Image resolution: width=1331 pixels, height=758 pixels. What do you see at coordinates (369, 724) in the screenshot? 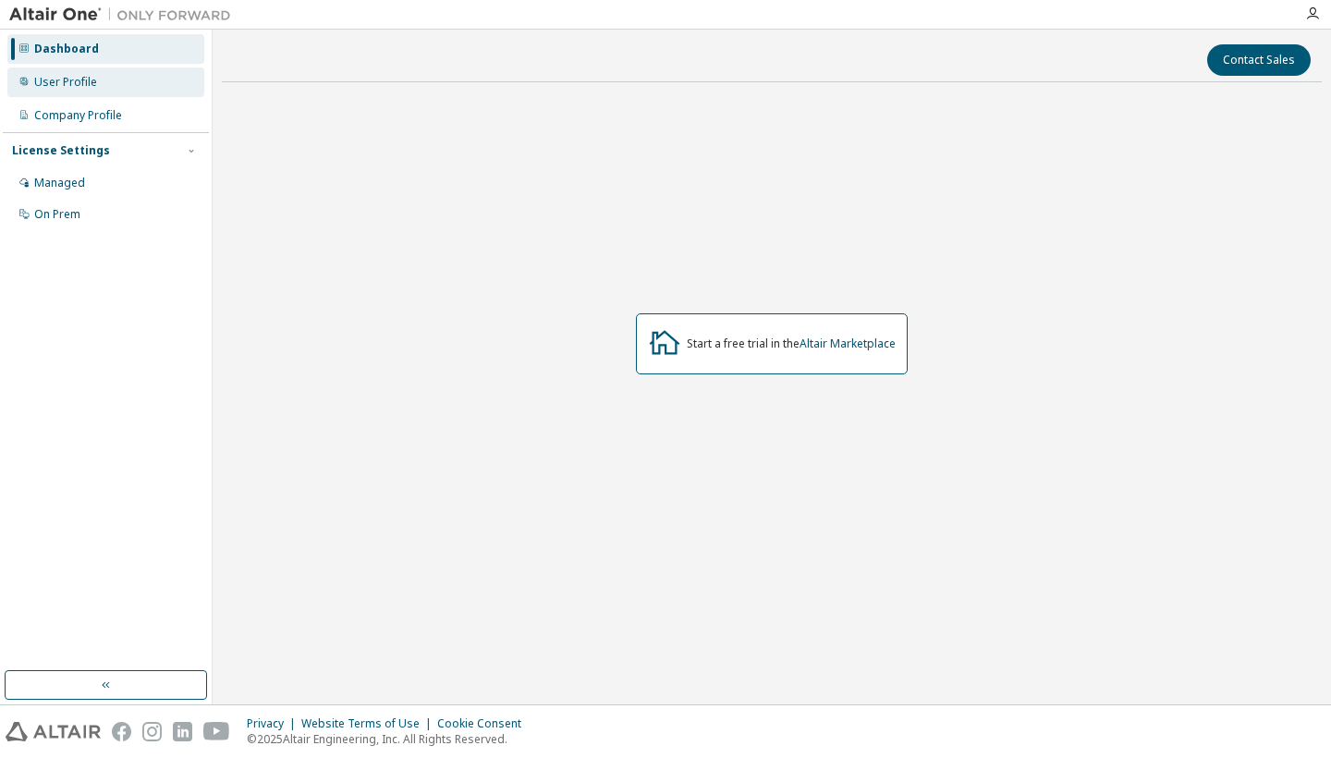
I see `div: Website Terms of Use` at bounding box center [369, 724].